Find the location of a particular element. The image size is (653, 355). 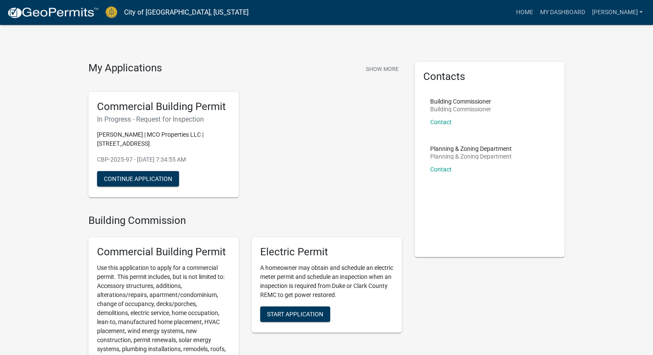

h4: Building Commission is located at coordinates (245, 220).